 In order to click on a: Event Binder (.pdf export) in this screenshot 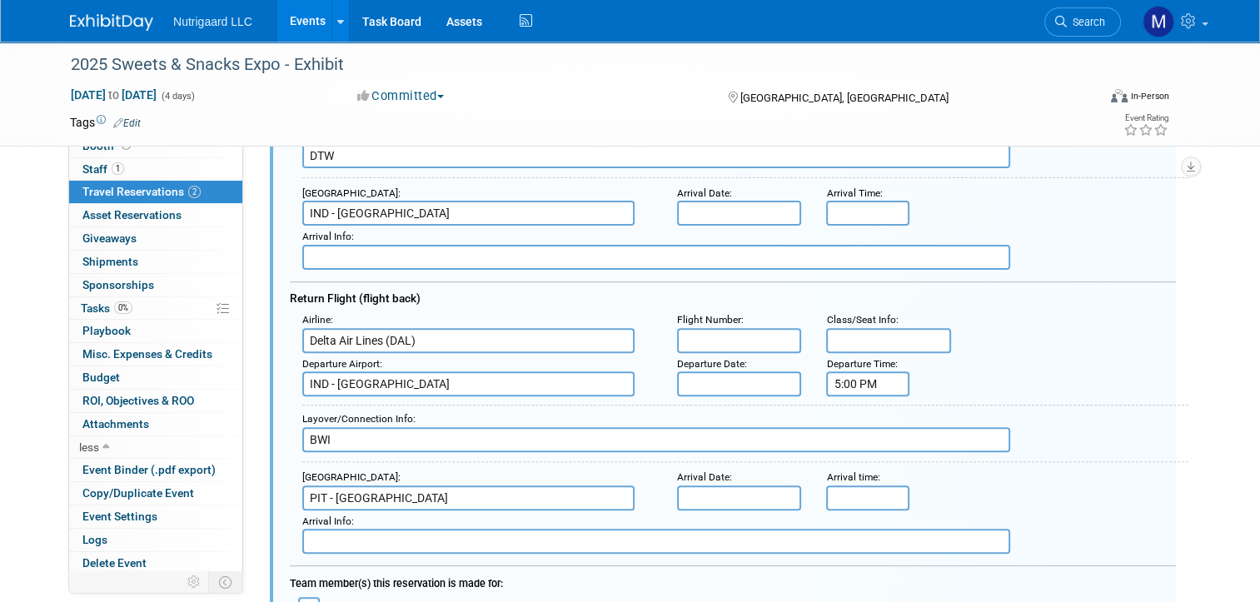, I will do `click(156, 470)`.